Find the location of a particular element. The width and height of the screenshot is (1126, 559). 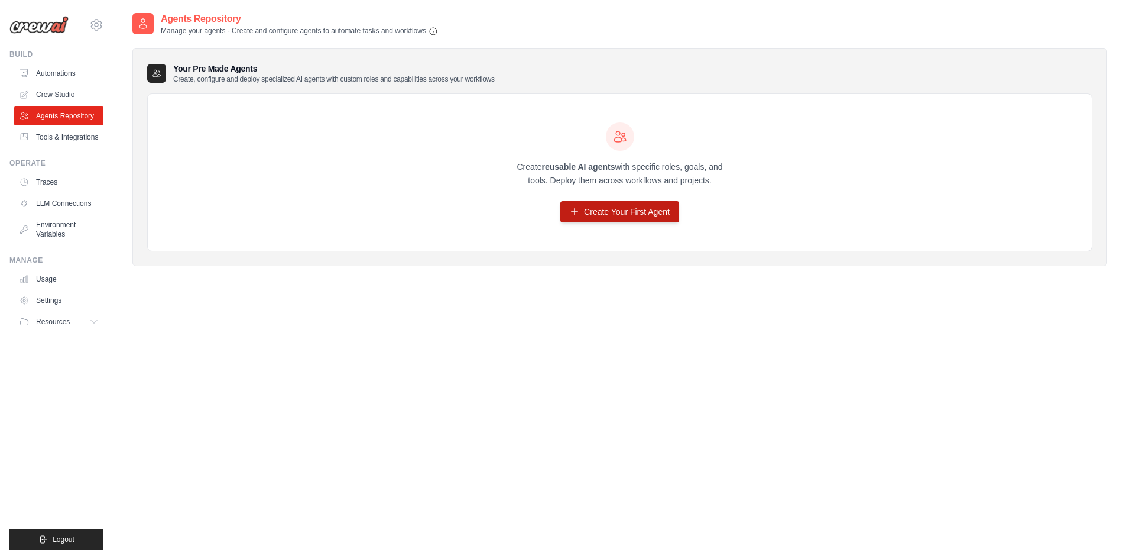

p: Create, configure and deploy specialized AI agents with custom roles and capabilities across your... is located at coordinates (334, 79).